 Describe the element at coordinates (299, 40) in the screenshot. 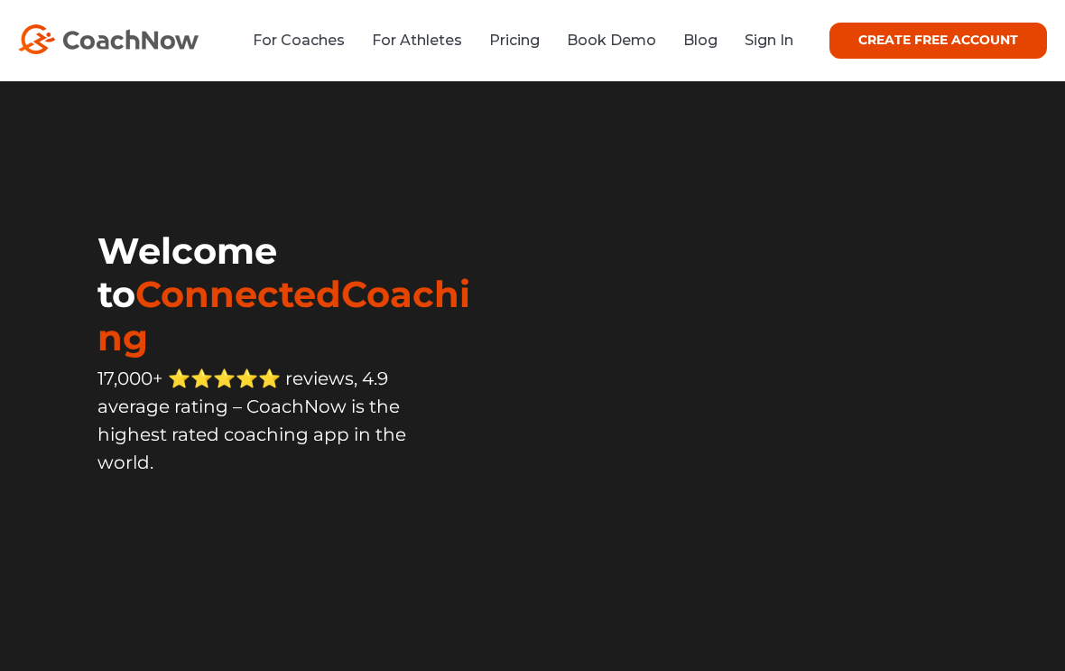

I see `a: For Coaches` at that location.